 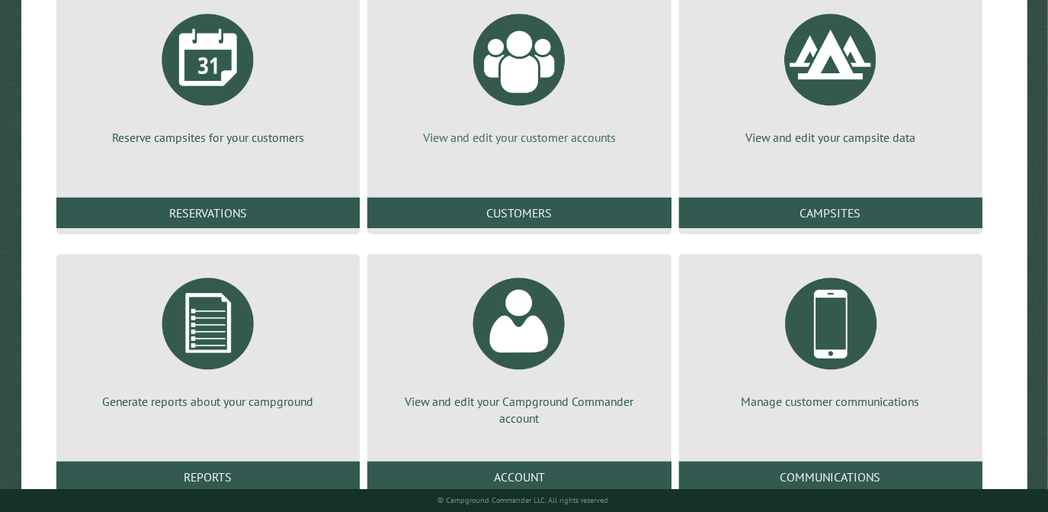 What do you see at coordinates (208, 476) in the screenshot?
I see `a: Reports` at bounding box center [208, 476].